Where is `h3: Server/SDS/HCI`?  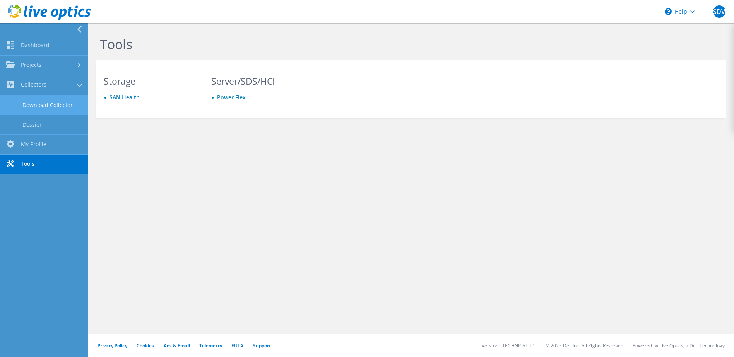 h3: Server/SDS/HCI is located at coordinates (258, 81).